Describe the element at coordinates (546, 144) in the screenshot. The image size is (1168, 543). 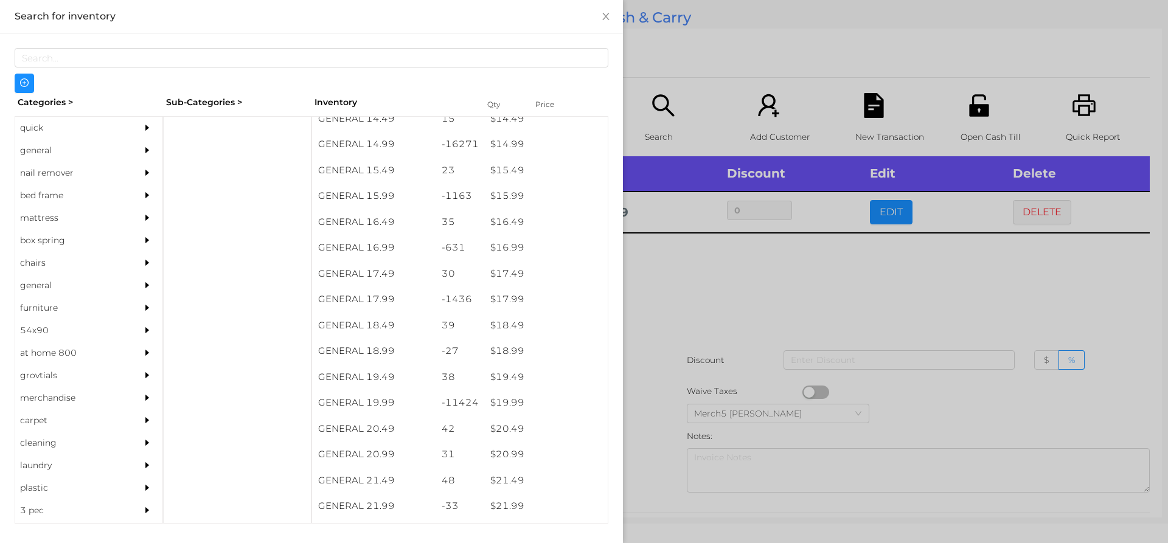
I see `div: $ 14.99` at that location.